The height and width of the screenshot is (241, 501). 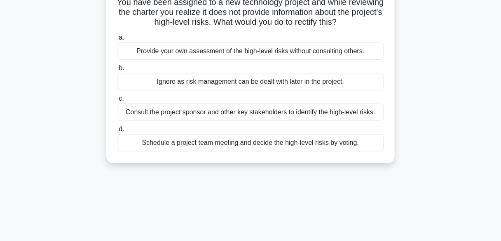 What do you see at coordinates (251, 112) in the screenshot?
I see `div: Consult the project sponsor and other key stakeholders to identify the high-level risks.` at bounding box center [251, 112].